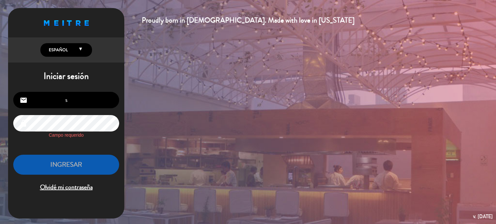 This screenshot has height=224, width=496. Describe the element at coordinates (24, 124) in the screenshot. I see `i: lock` at that location.